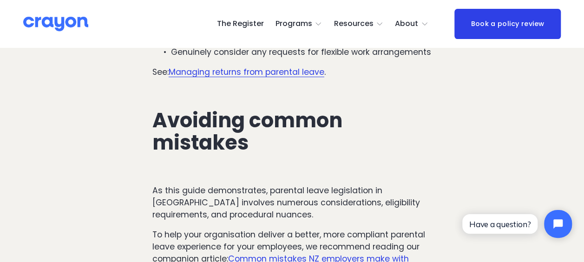  Describe the element at coordinates (46, 22) in the screenshot. I see `span: Have a question?` at that location.